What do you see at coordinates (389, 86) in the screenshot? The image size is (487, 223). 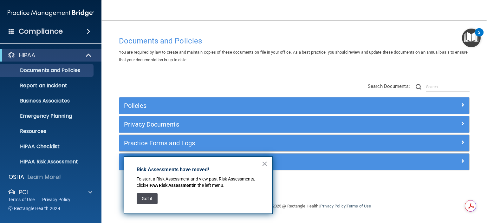 I see `span: Search Documents:` at bounding box center [389, 86].